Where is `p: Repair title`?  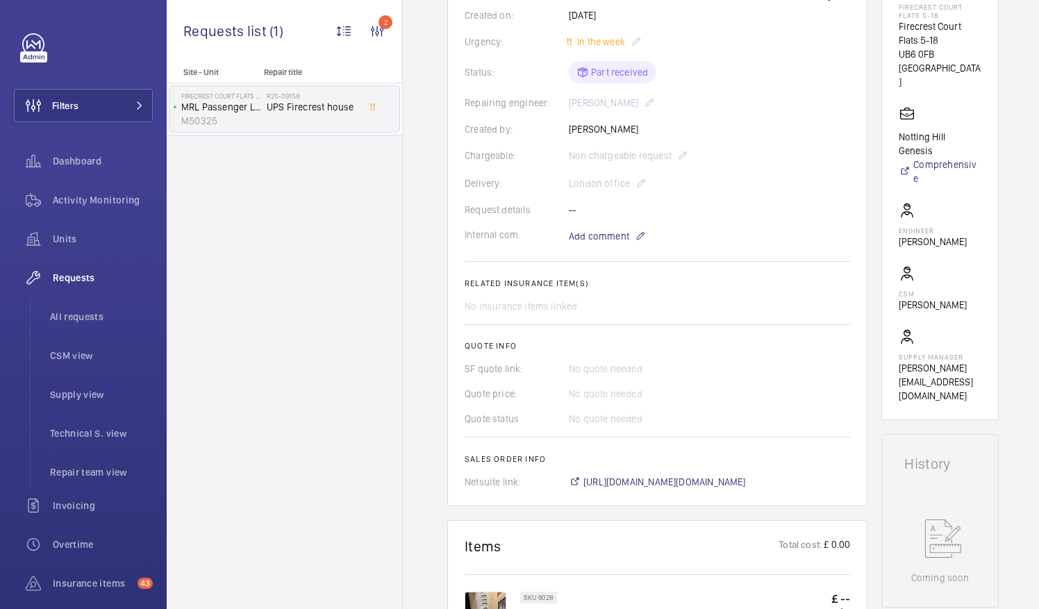 p: Repair title is located at coordinates (310, 72).